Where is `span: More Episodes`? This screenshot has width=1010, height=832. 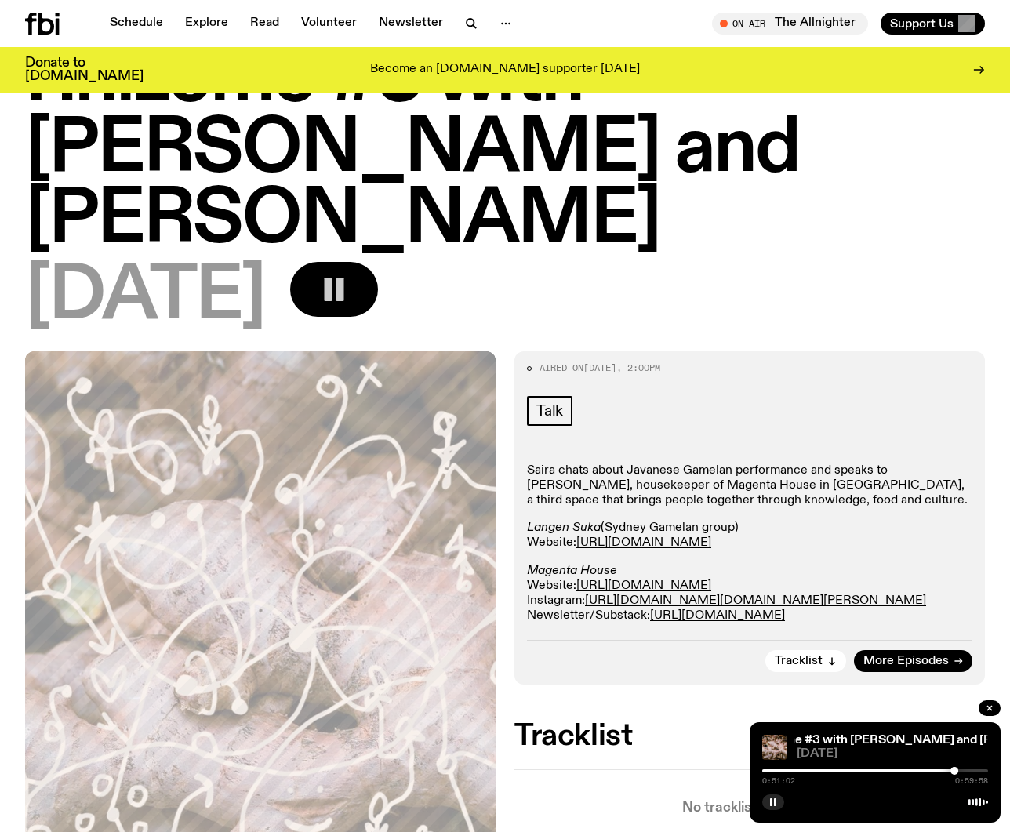
span: More Episodes is located at coordinates (906, 661).